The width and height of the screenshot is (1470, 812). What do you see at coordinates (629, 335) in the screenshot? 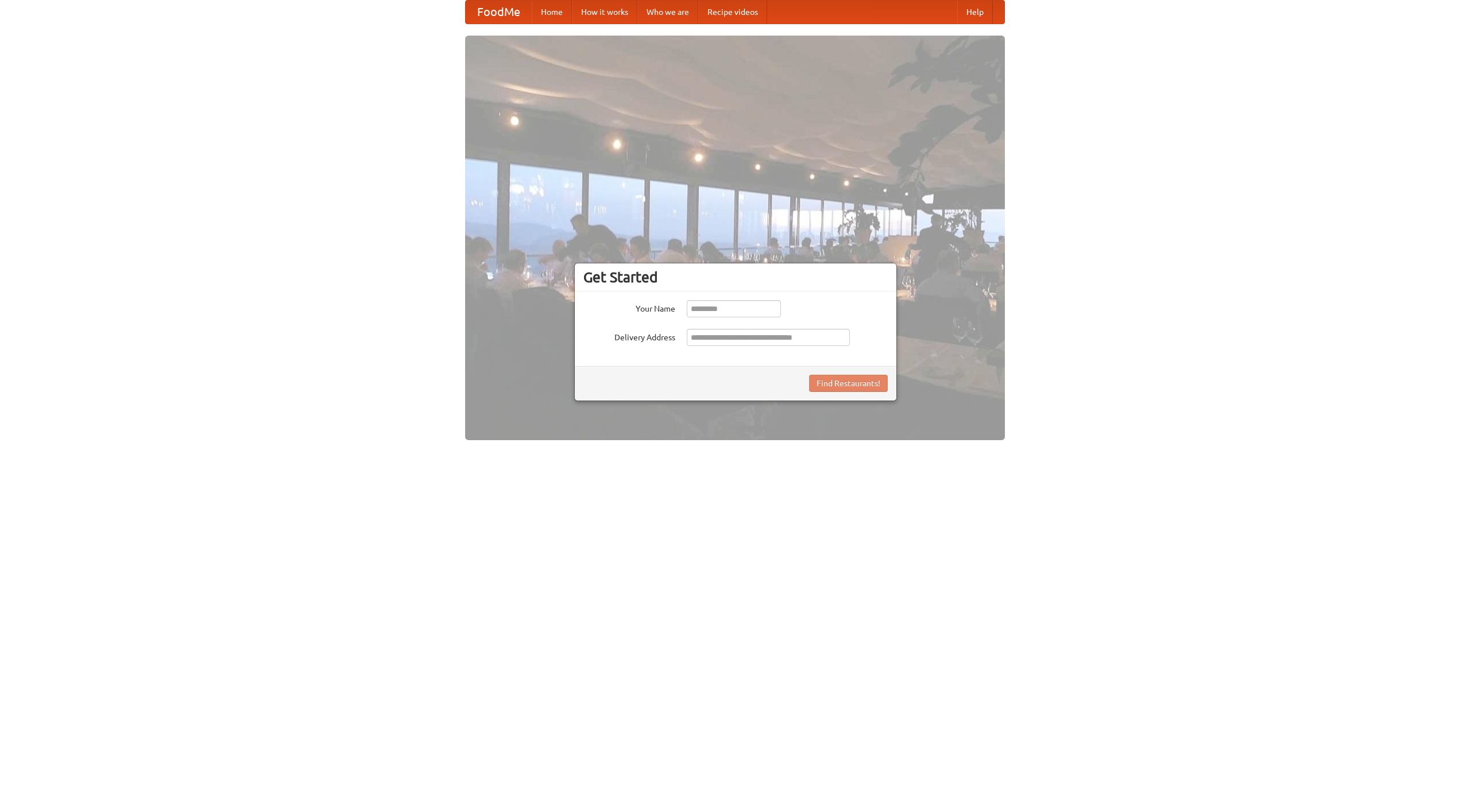
I see `label: Delivery Address` at bounding box center [629, 335].